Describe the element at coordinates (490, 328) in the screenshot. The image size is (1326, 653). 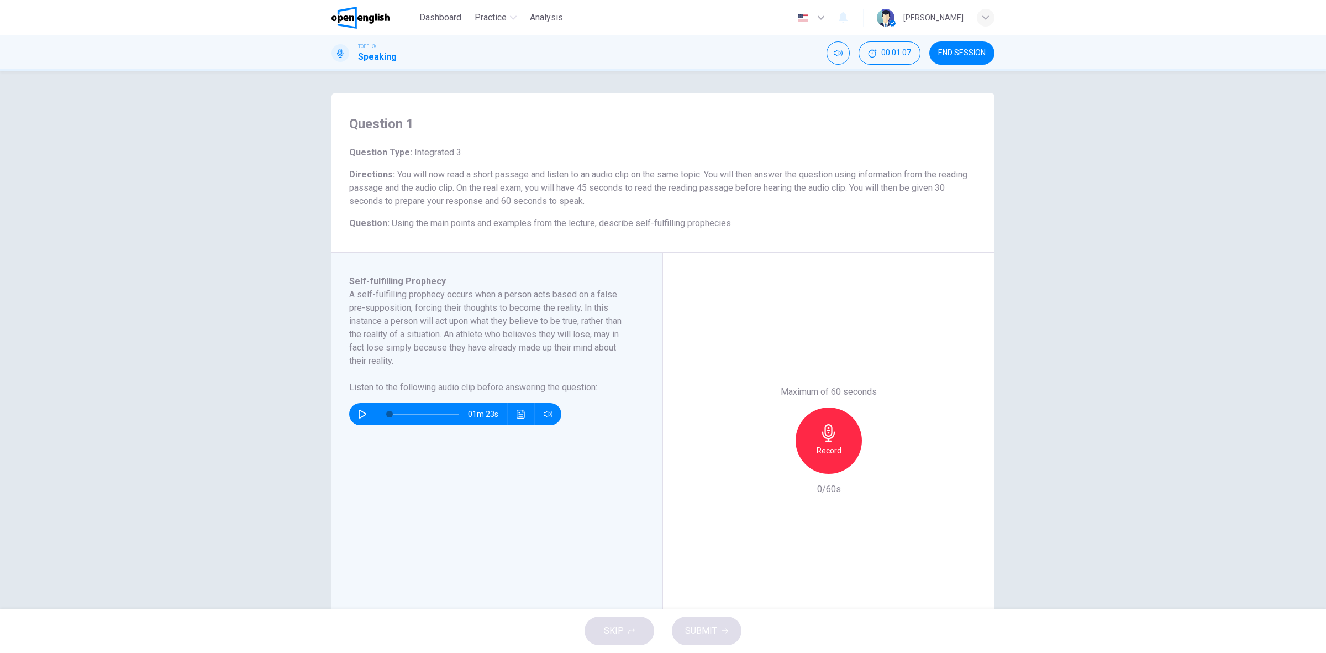
I see `h6: A self-fulfilling prophecy occurs when a person acts based on a false pre-supposition, forcing th...` at that location.